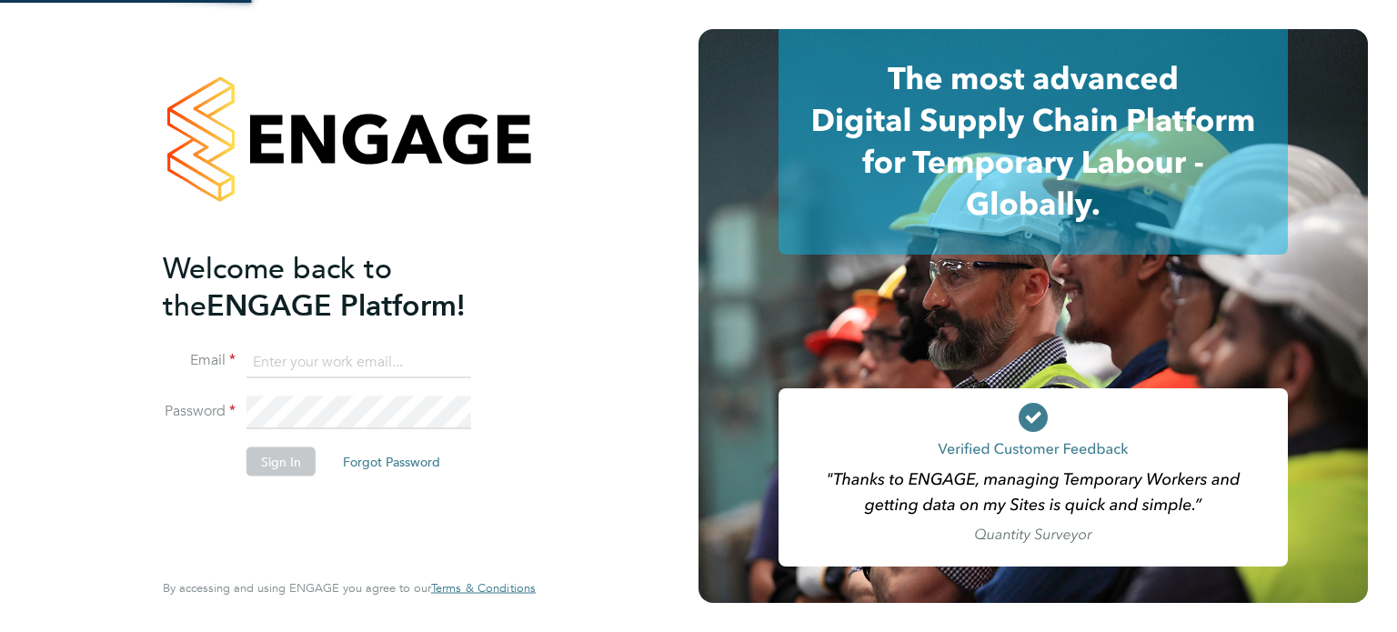 This screenshot has height=632, width=1397. I want to click on label: Email, so click(199, 360).